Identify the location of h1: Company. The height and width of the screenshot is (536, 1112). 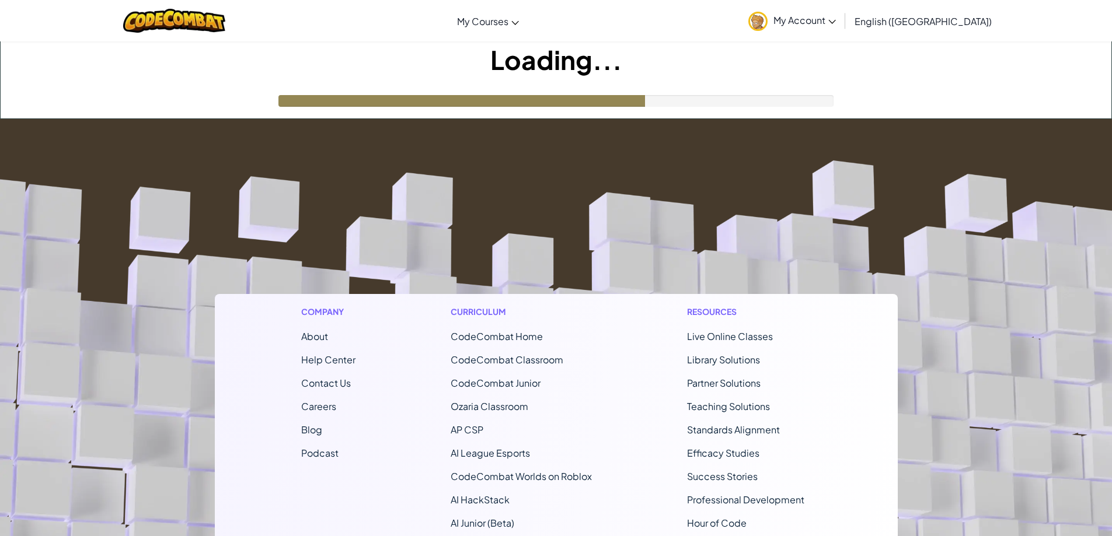
(328, 312).